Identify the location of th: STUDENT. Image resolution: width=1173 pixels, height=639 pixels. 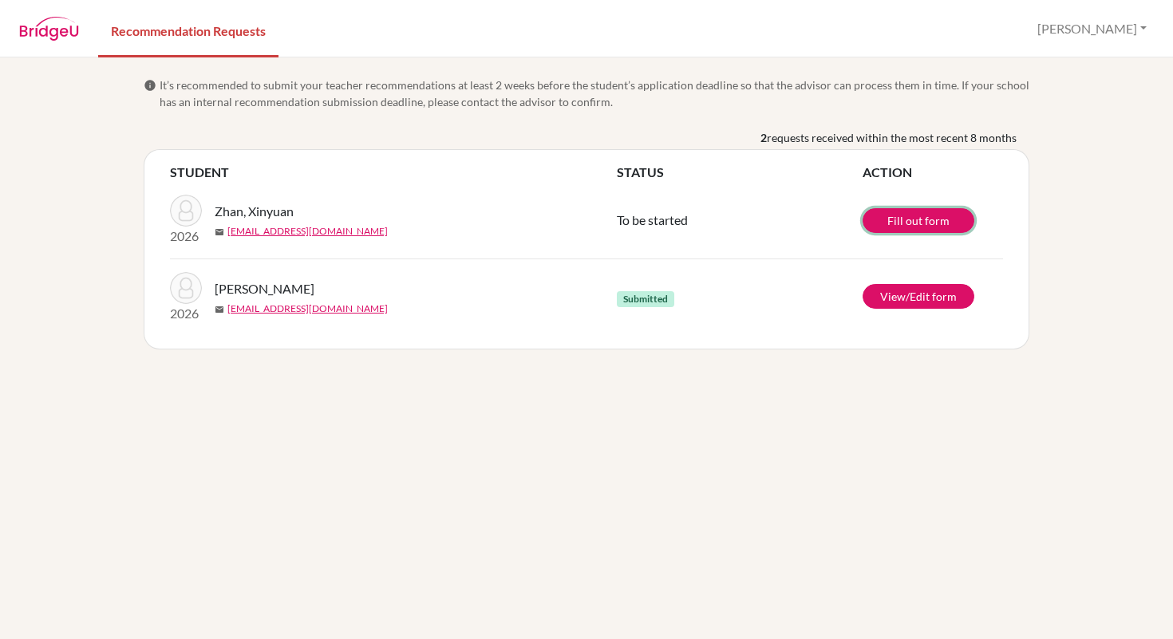
(393, 172).